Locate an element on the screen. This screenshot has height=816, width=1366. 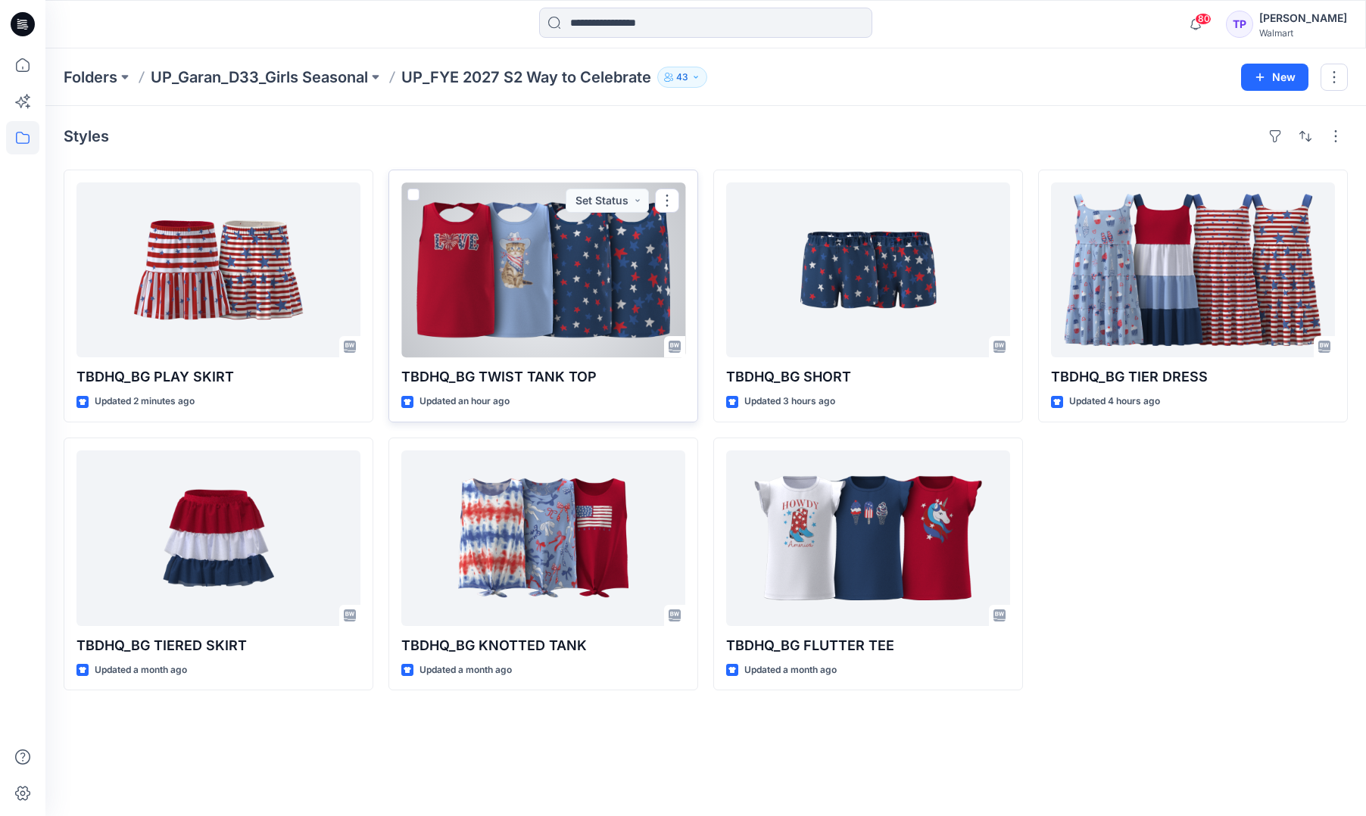
div: TP is located at coordinates (1240, 24).